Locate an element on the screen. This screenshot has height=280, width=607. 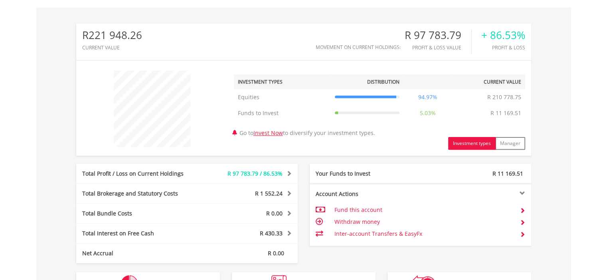
td: Equities is located at coordinates (282, 97).